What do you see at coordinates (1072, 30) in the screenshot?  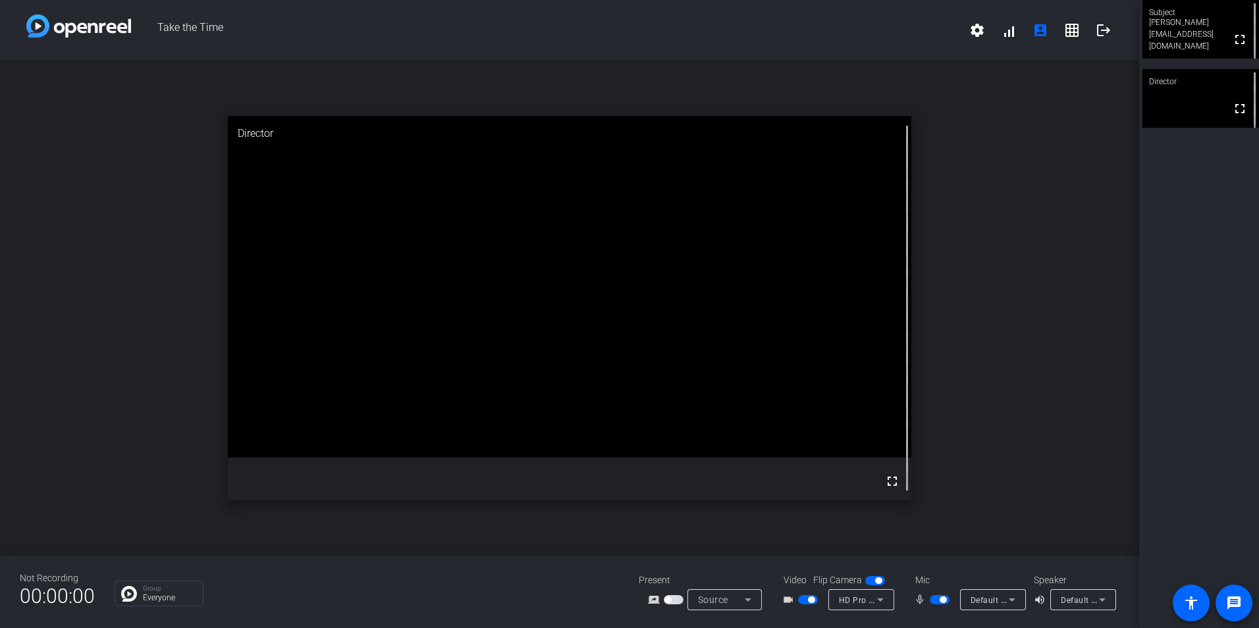 I see `mat-icon: grid_on` at bounding box center [1072, 30].